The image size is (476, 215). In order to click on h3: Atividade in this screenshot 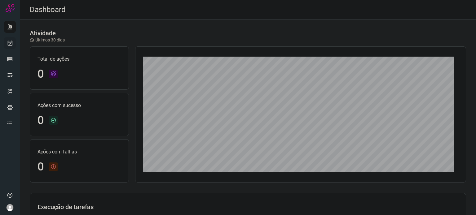, I will do `click(43, 33)`.